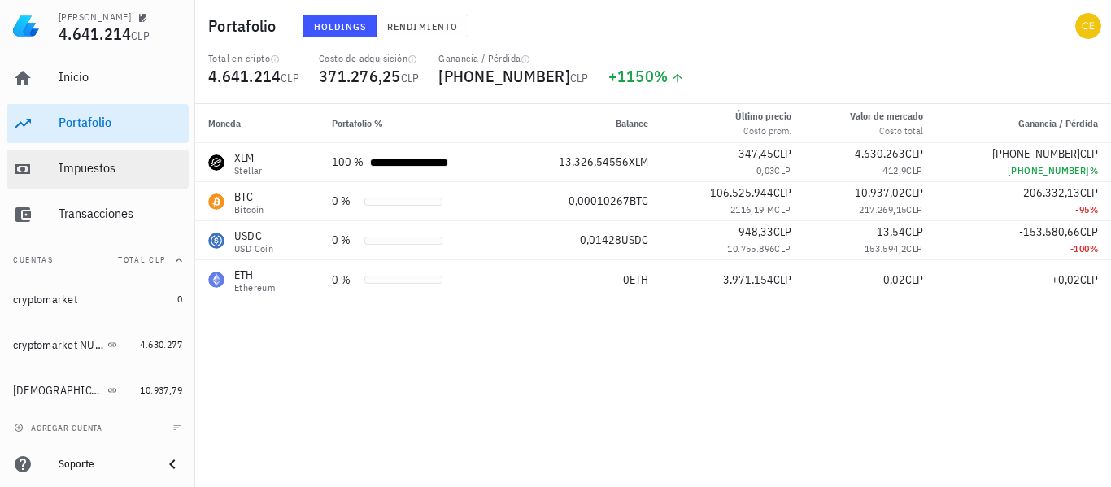 The image size is (1111, 487). Describe the element at coordinates (886, 248) in the screenshot. I see `span: 153.594,2` at that location.